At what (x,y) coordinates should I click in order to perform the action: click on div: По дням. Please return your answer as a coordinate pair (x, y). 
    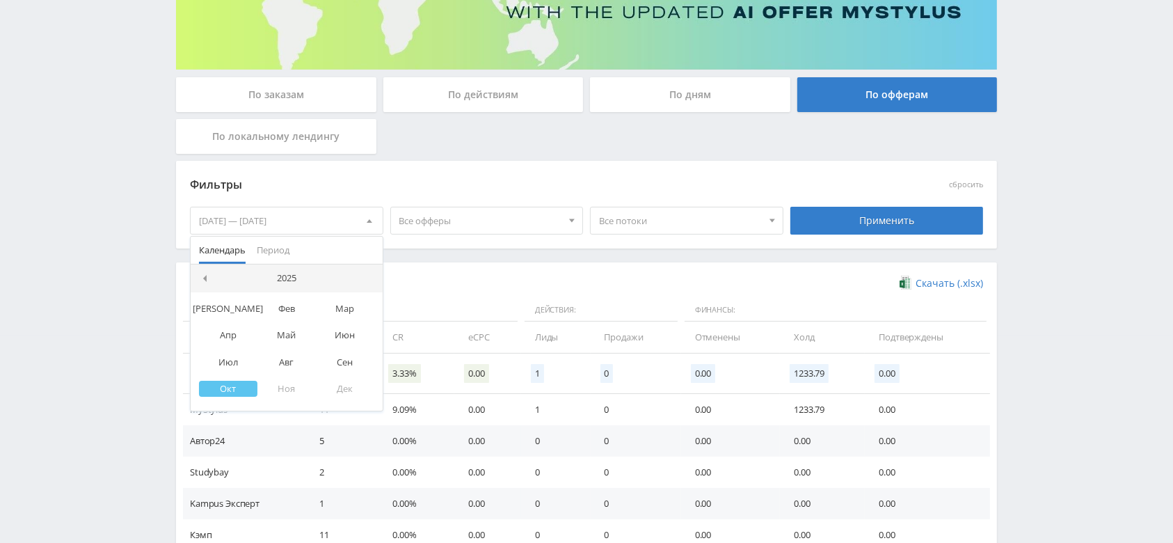
    Looking at the image, I should click on (690, 95).